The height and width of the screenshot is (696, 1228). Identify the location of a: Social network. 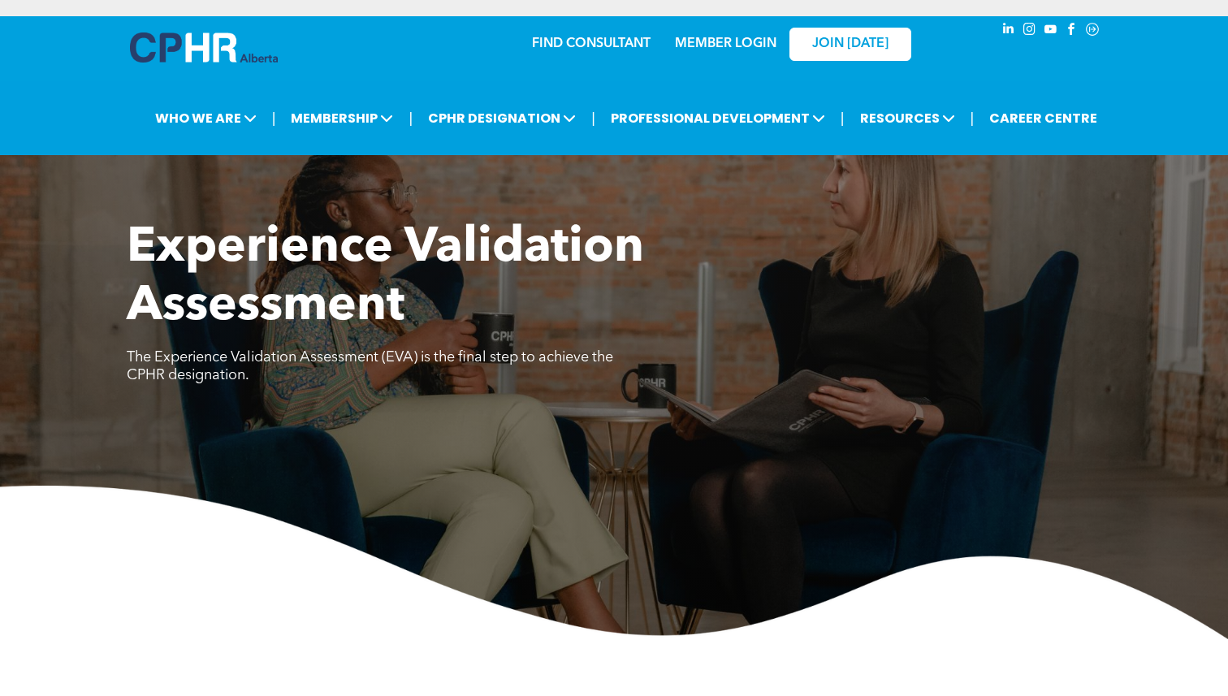
(1092, 31).